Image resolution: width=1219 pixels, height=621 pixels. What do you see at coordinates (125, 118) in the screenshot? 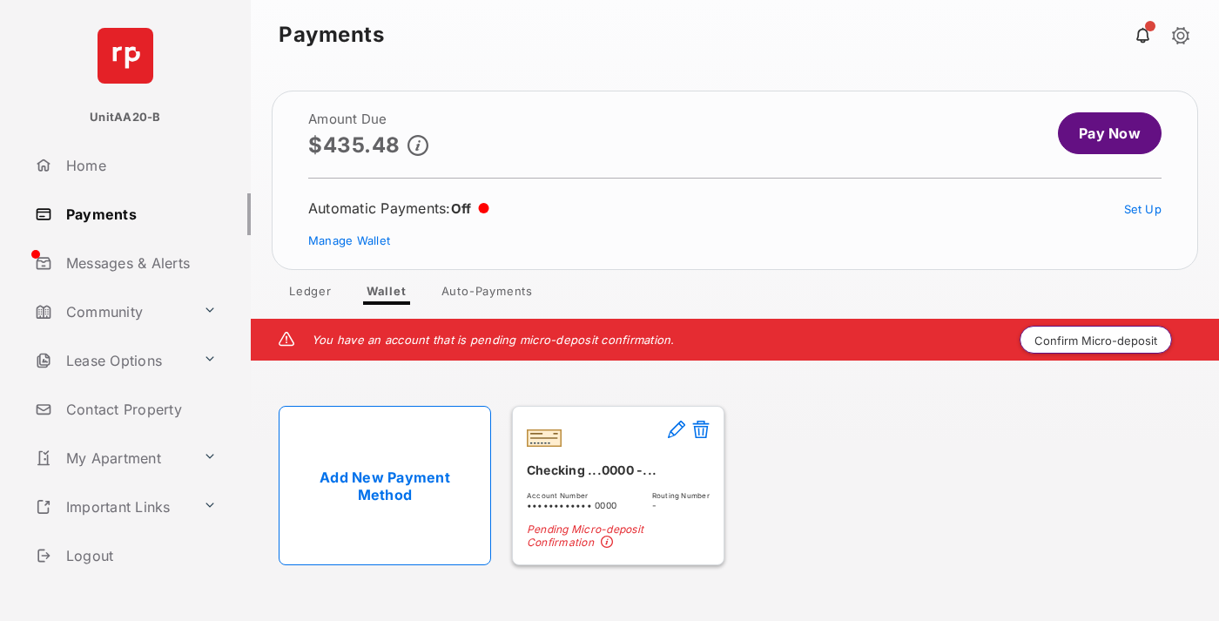
I see `p: UnitAA20-B` at bounding box center [125, 118].